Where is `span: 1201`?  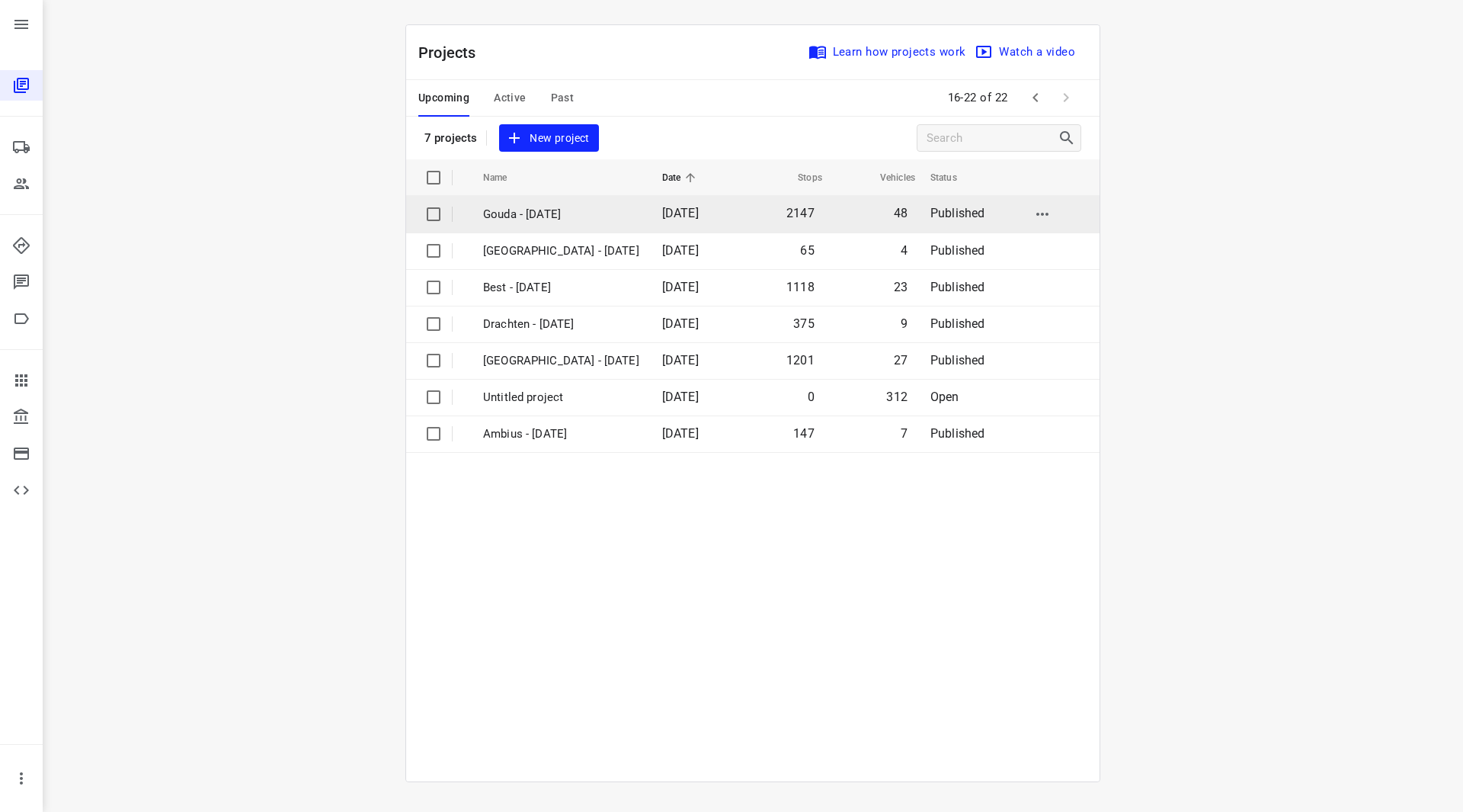
span: 1201 is located at coordinates (800, 360).